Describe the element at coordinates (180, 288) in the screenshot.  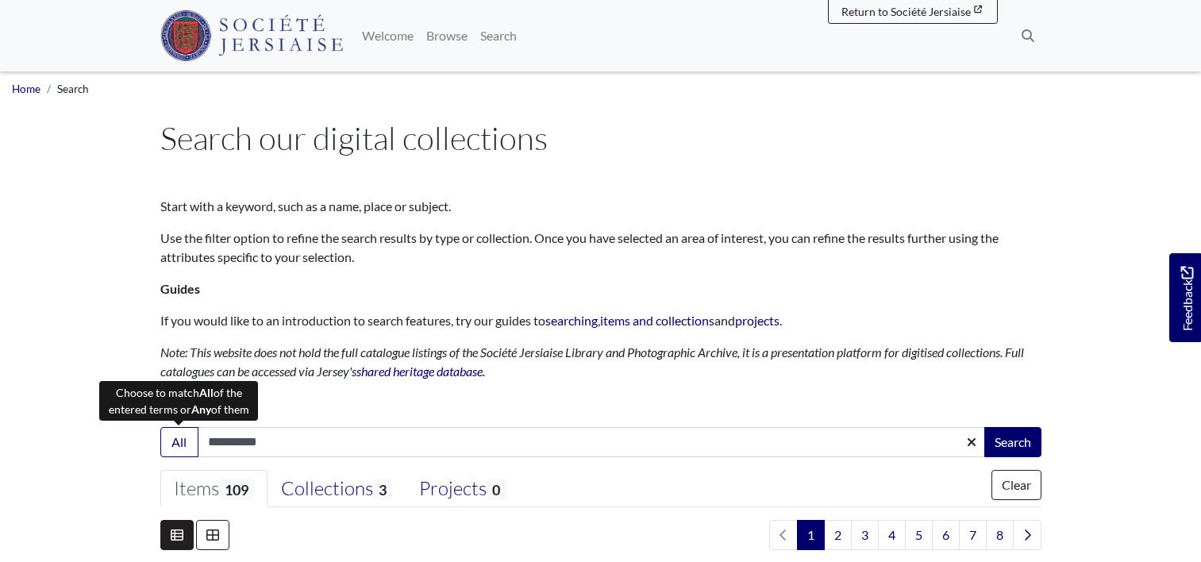
I see `strong: Guides` at that location.